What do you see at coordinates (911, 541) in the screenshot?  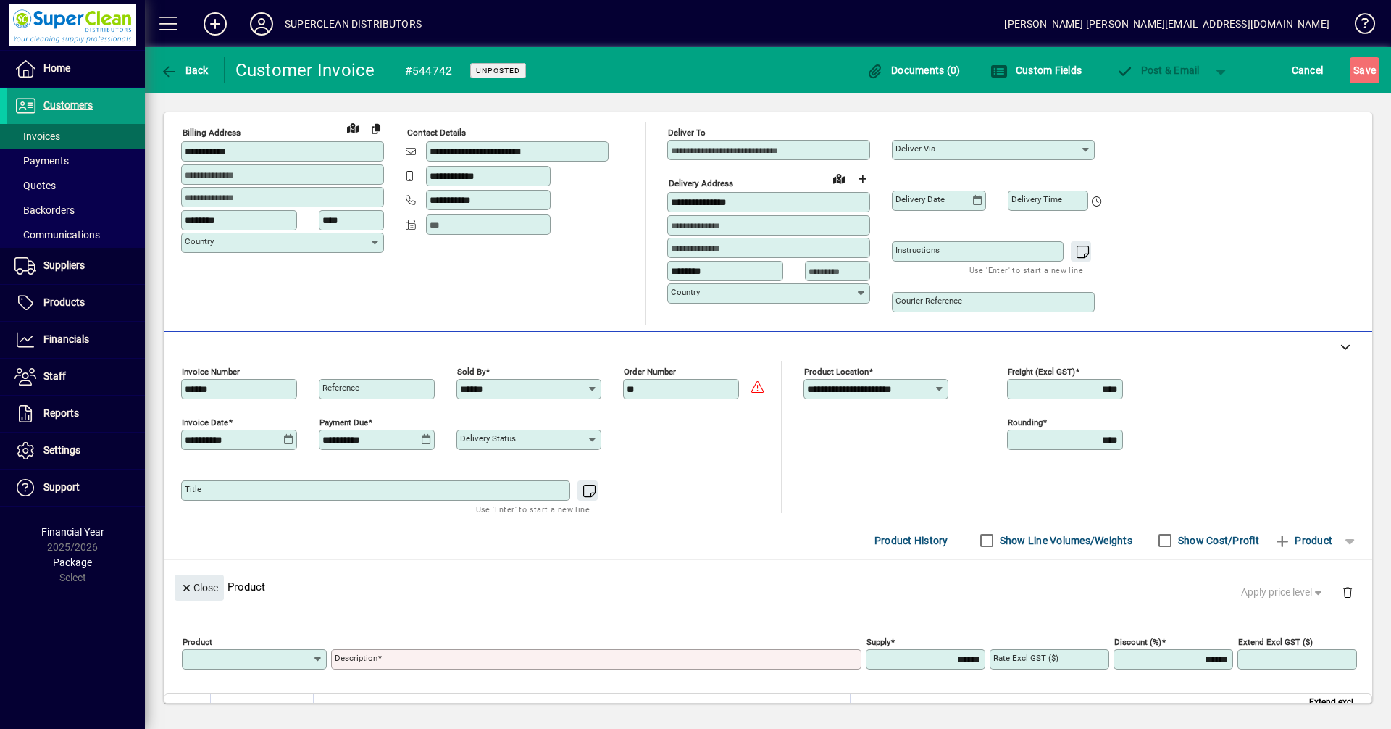 I see `button: Product History` at bounding box center [911, 541].